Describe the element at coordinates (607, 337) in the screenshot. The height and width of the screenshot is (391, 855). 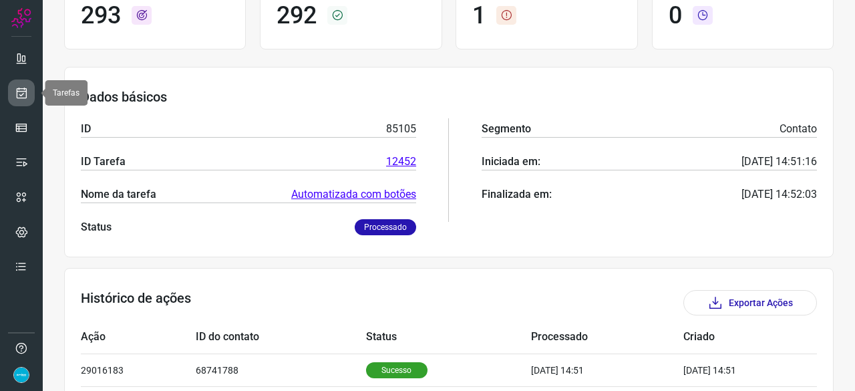
I see `td: Processado` at that location.